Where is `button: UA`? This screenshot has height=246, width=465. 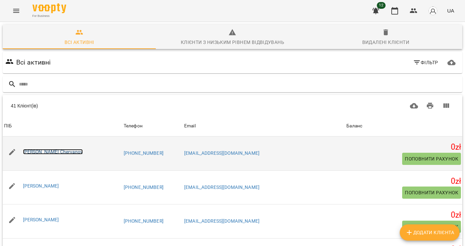 button: UA is located at coordinates (450, 10).